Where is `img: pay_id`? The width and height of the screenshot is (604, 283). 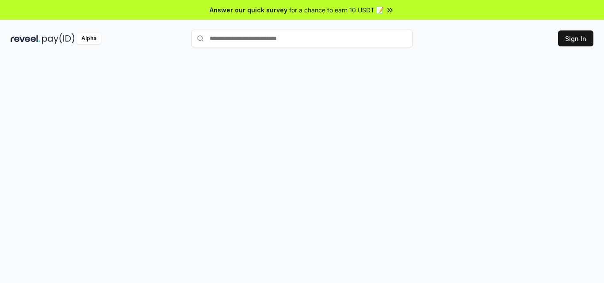
img: pay_id is located at coordinates (58, 38).